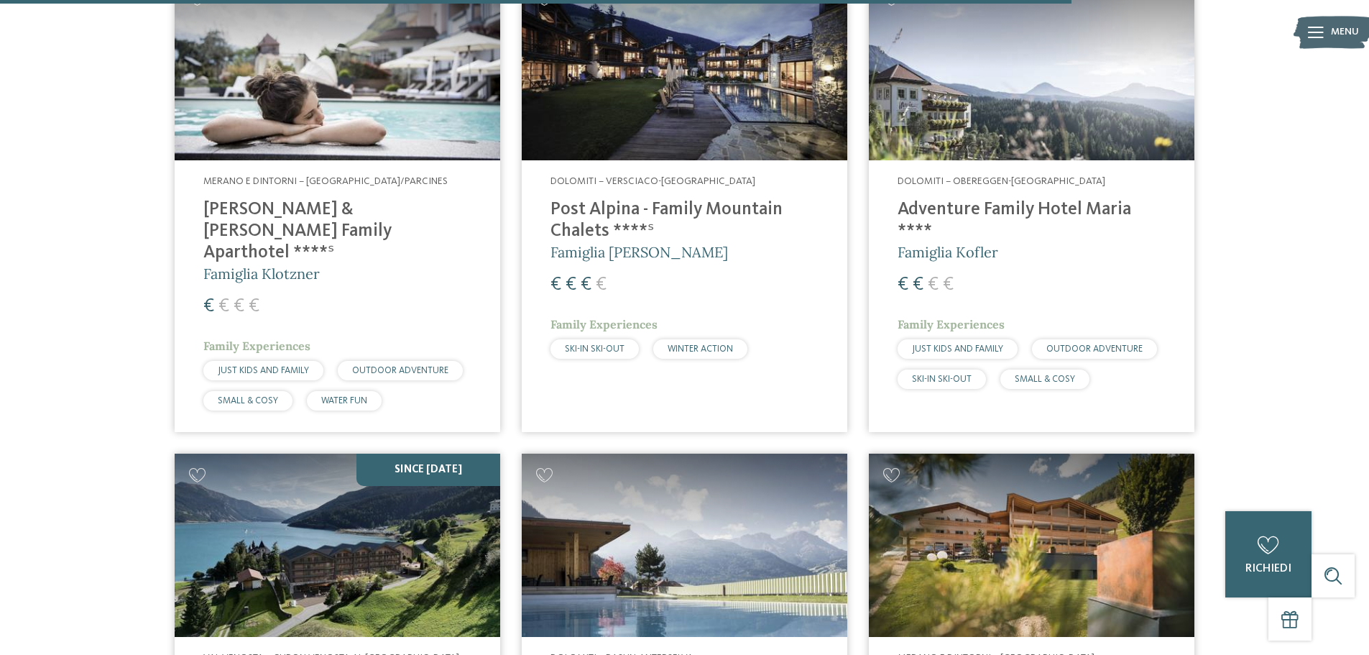  I want to click on span: WINTER ACTION, so click(700, 349).